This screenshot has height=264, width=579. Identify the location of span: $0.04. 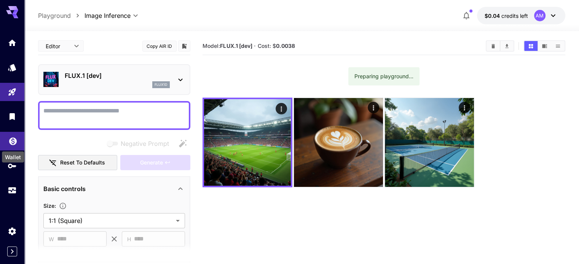
(493, 16).